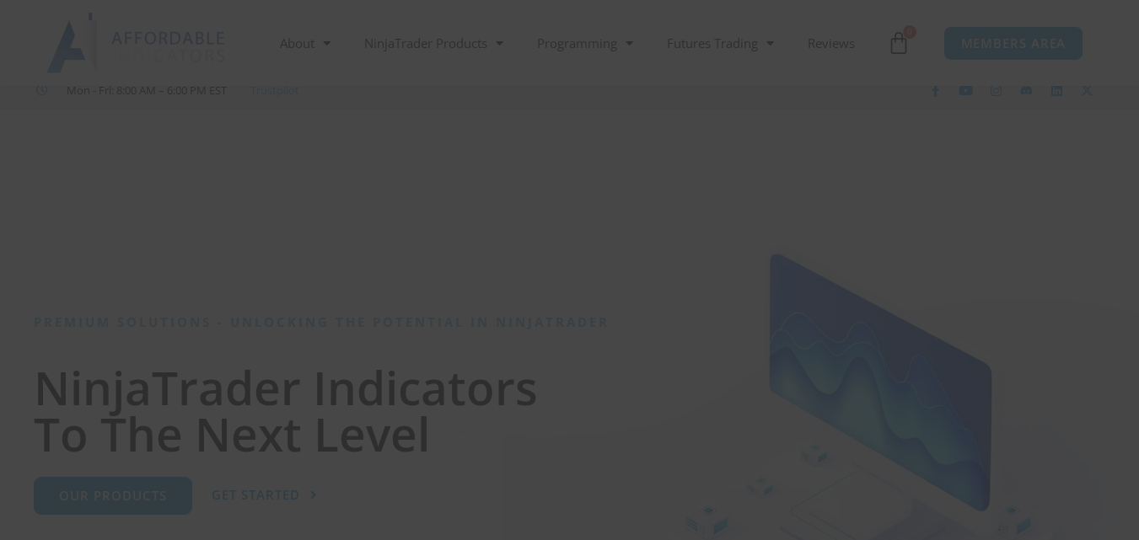  Describe the element at coordinates (137, 43) in the screenshot. I see `img: LogoAI | Affordable Indicators – NinjaTrader` at that location.